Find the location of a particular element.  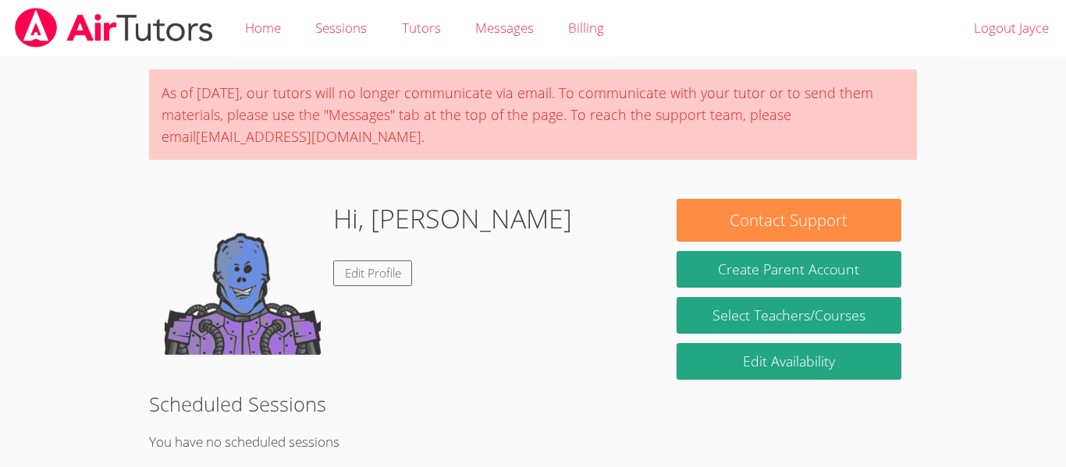

img: default.png is located at coordinates (243, 277).